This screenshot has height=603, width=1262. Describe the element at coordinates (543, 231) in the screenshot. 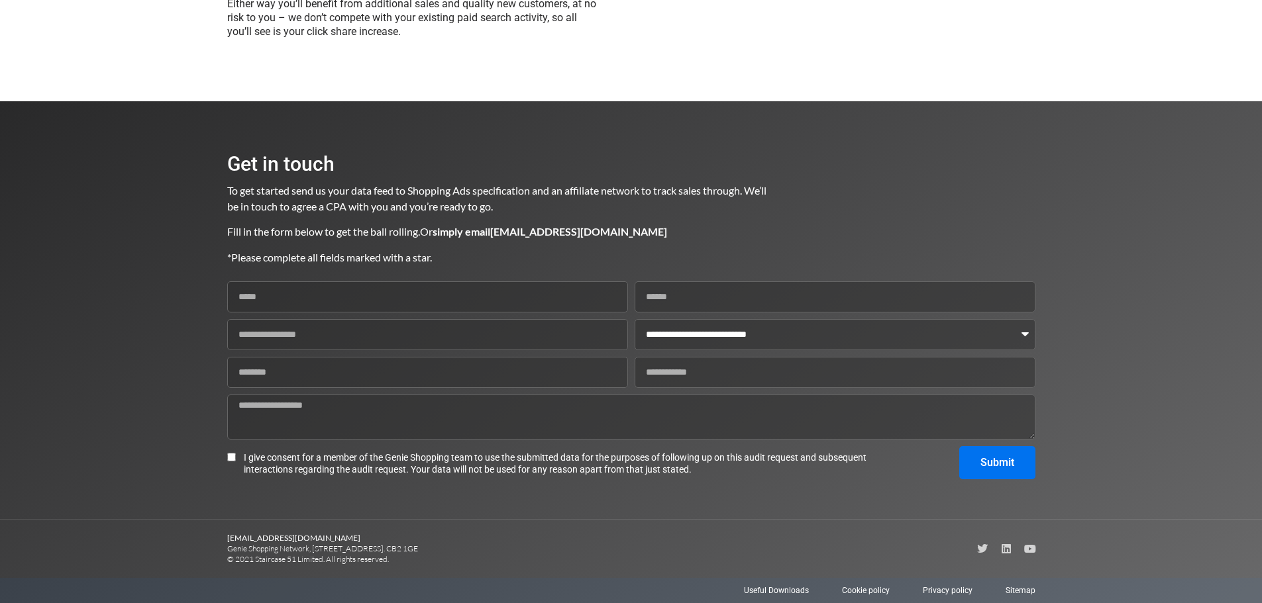

I see `span: Or` at that location.